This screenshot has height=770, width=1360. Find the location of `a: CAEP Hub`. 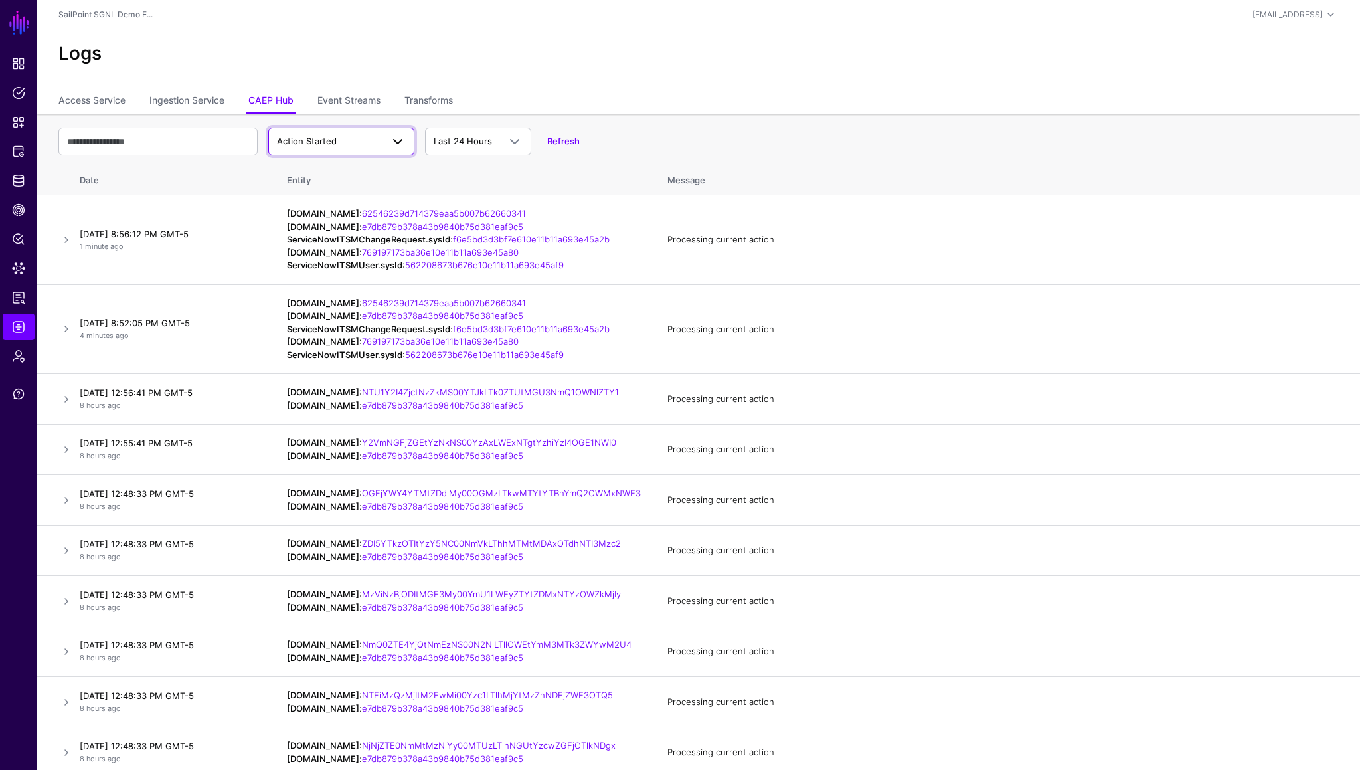

a: CAEP Hub is located at coordinates (19, 210).